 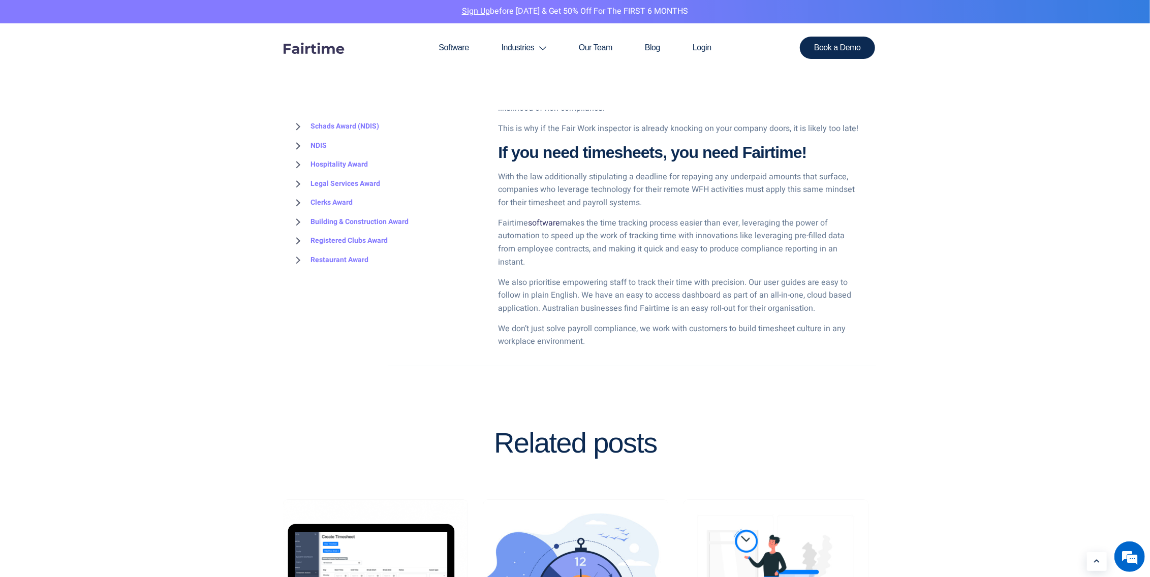 What do you see at coordinates (309, 146) in the screenshot?
I see `a: NDIS` at bounding box center [309, 146].